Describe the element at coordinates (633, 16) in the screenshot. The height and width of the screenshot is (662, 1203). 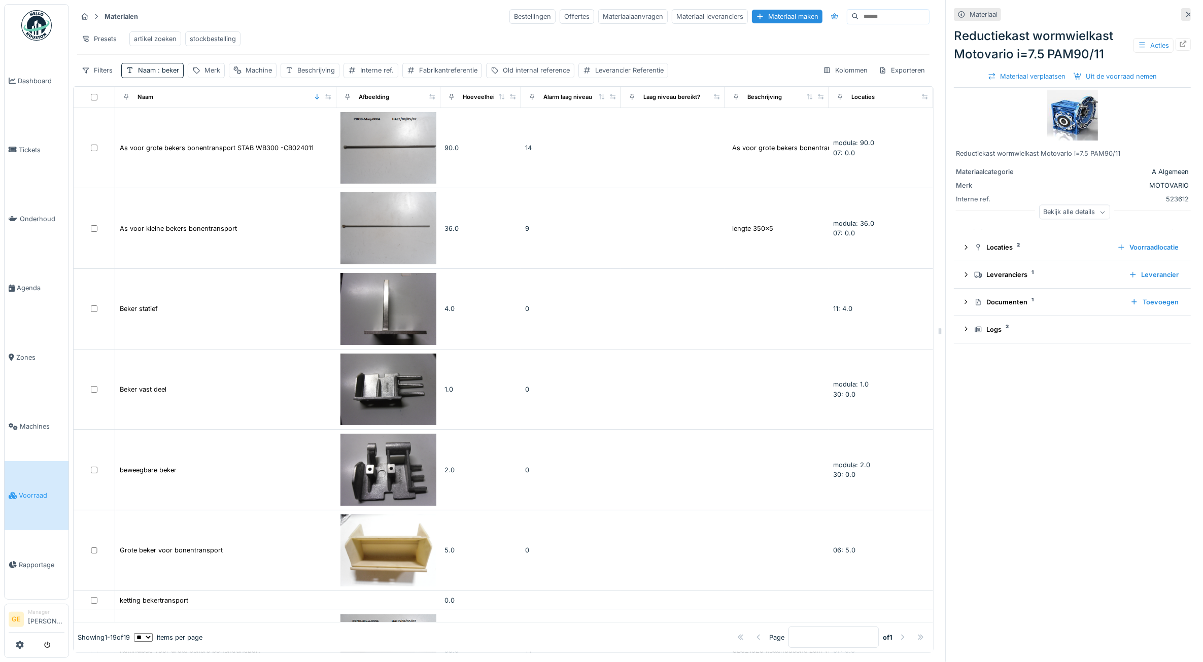
I see `div: Materiaalaanvragen` at that location.